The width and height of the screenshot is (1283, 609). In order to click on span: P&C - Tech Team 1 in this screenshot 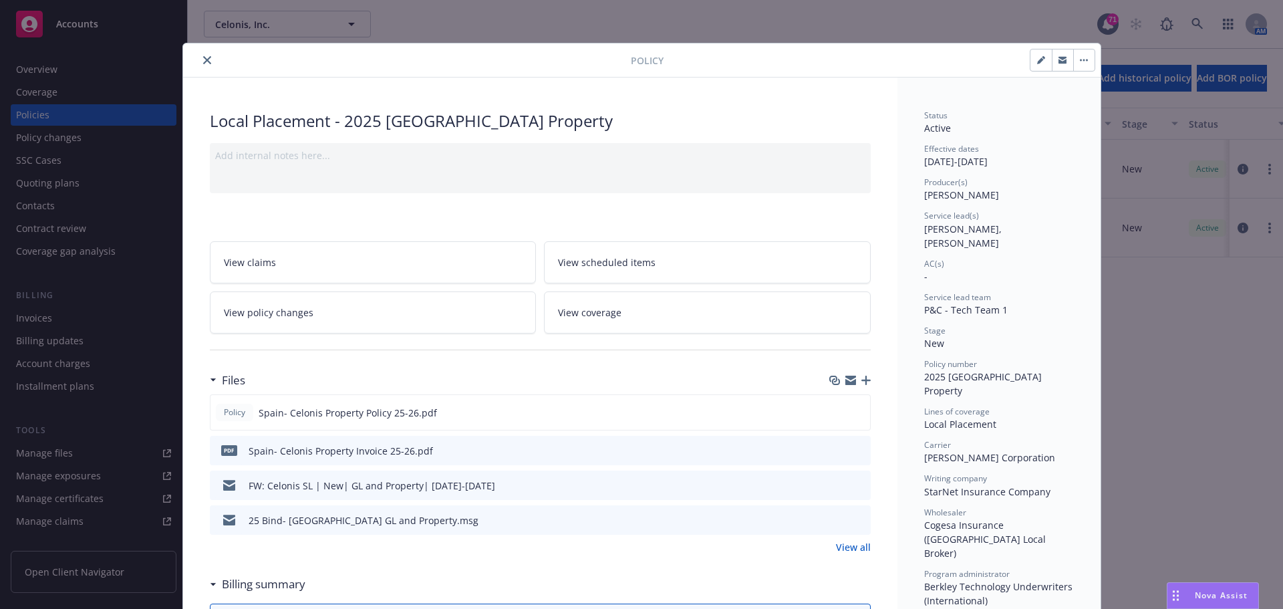, I will do `click(966, 309)`.